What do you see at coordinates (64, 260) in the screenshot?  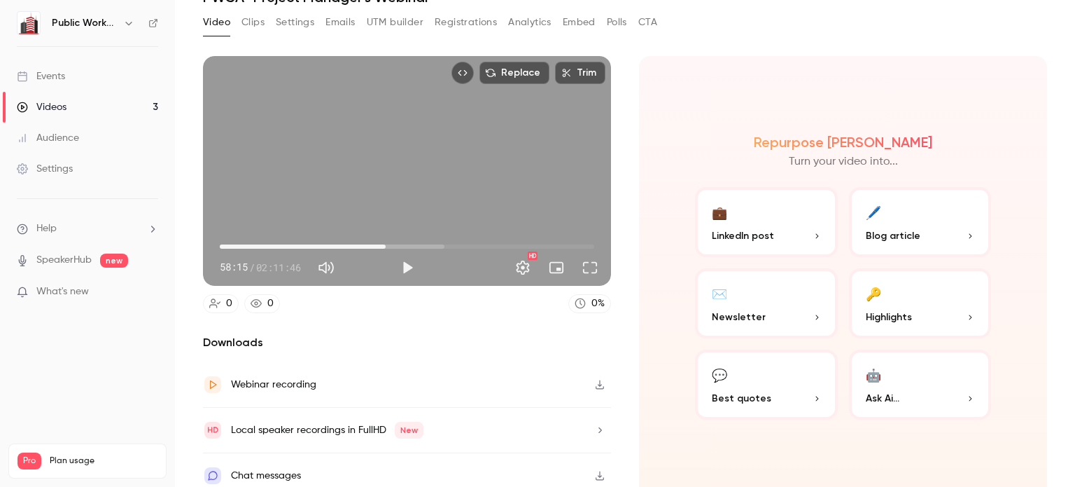 I see `a: SpeakerHub` at bounding box center [64, 260].